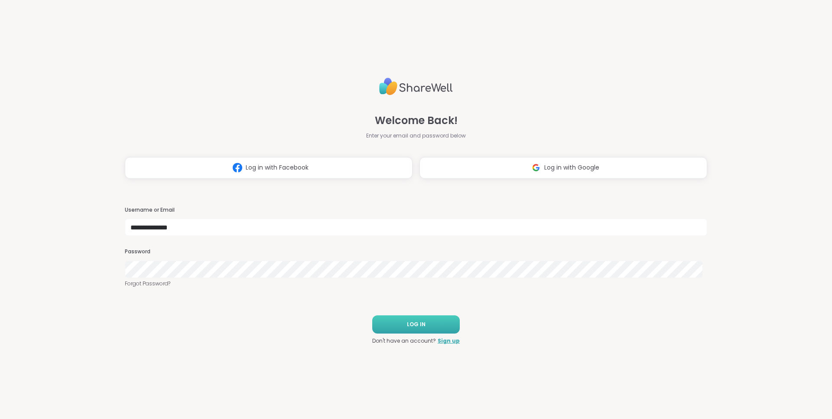  I want to click on span: Don't have an account?, so click(404, 341).